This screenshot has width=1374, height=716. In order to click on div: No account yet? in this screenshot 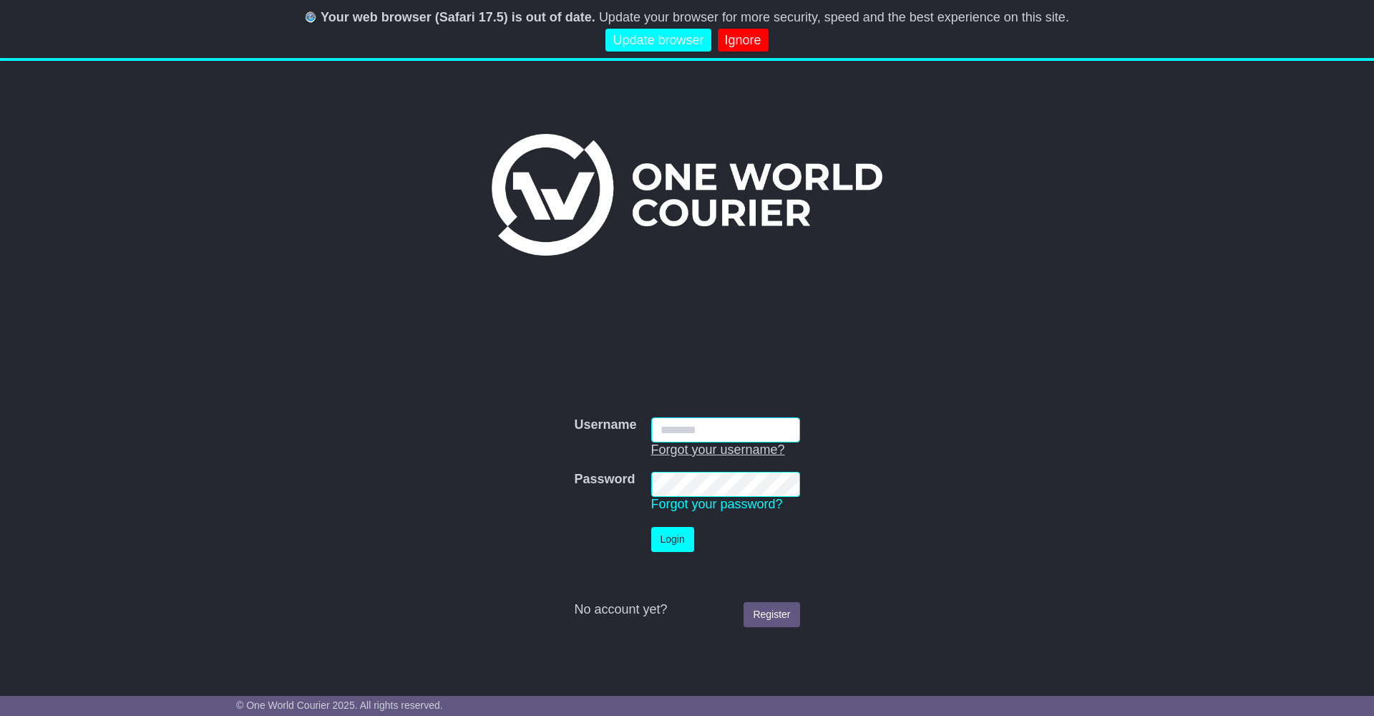, I will do `click(686, 610)`.